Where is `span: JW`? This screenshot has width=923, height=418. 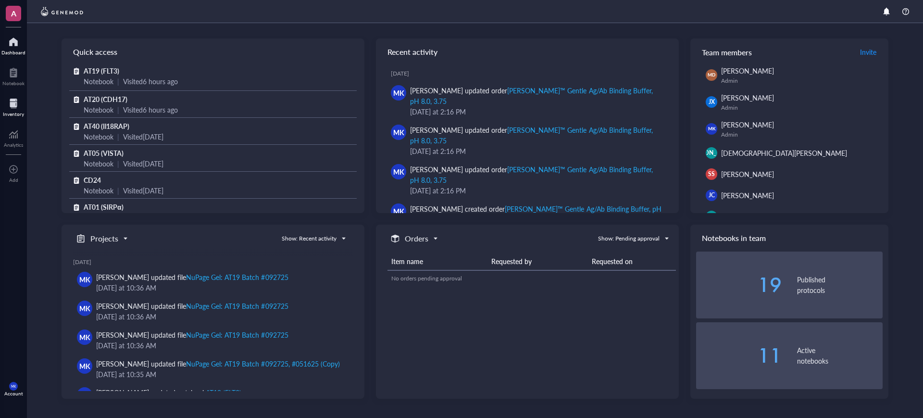 span: JW is located at coordinates (711, 216).